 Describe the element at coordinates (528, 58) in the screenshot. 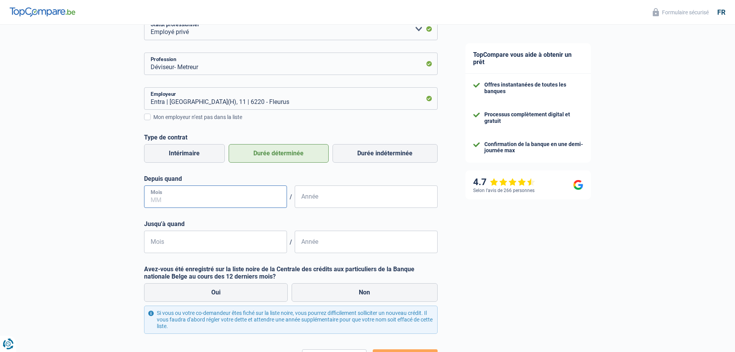

I see `div: TopCompare vous aide à obtenir un prêt` at that location.